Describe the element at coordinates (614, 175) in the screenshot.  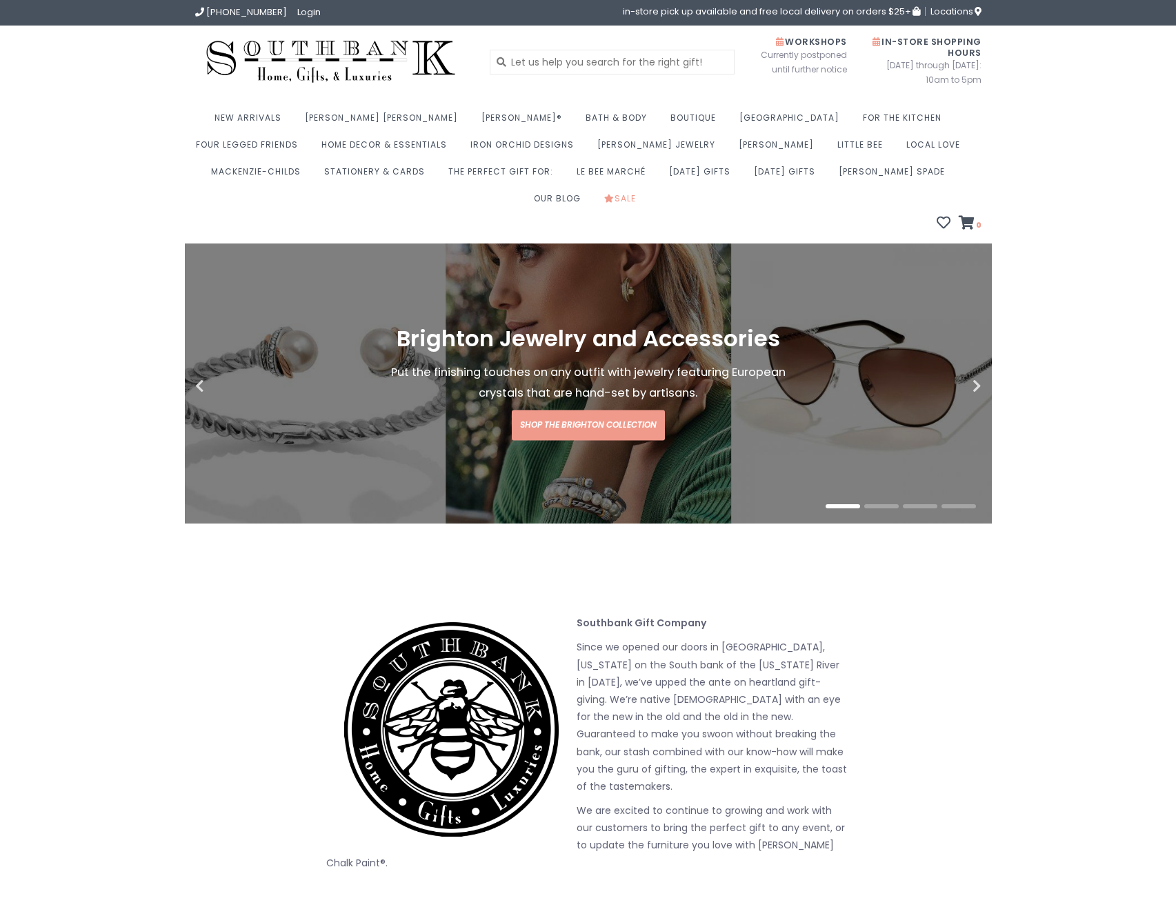
I see `a: Le Bee Marché` at that location.